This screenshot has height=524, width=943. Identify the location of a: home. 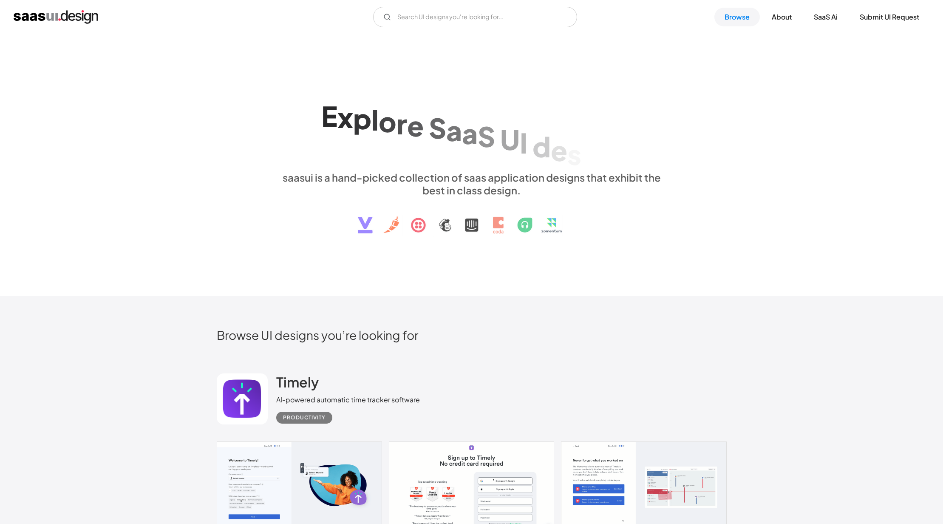
(56, 17).